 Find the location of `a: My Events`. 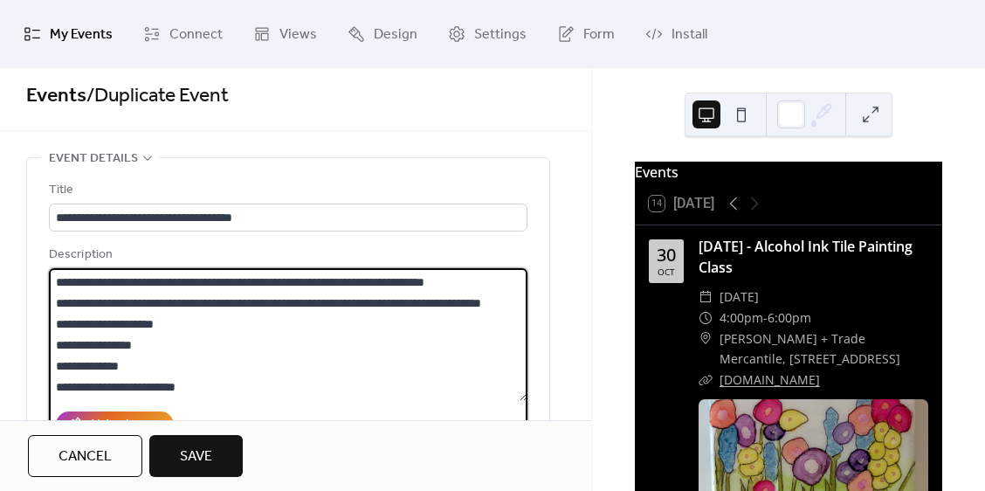

a: My Events is located at coordinates (68, 34).